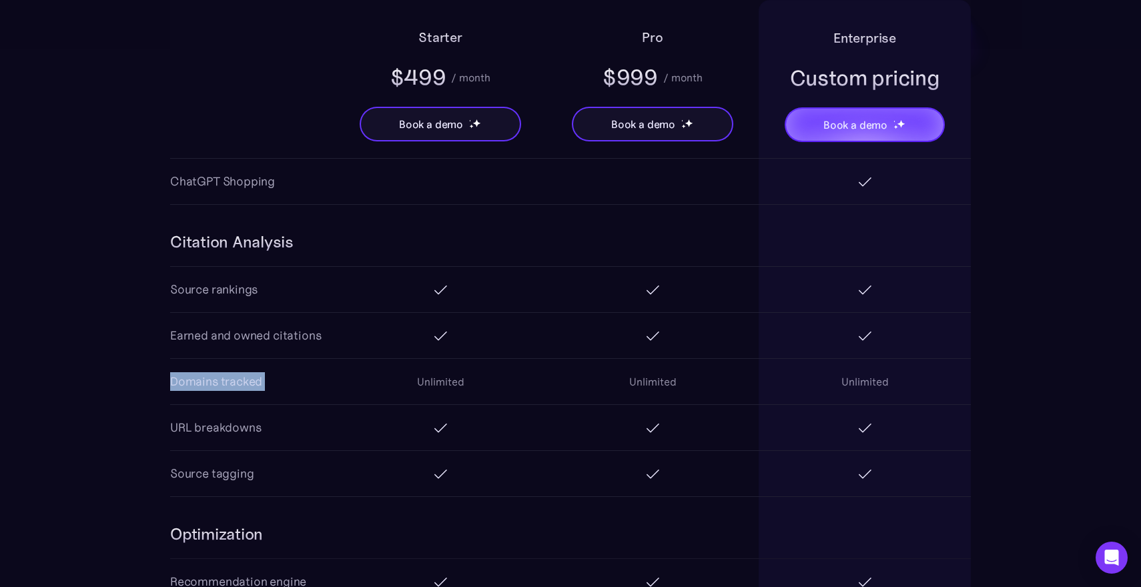 Image resolution: width=1141 pixels, height=587 pixels. What do you see at coordinates (1112, 558) in the screenshot?
I see `div: Open Intercom Messenger` at bounding box center [1112, 558].